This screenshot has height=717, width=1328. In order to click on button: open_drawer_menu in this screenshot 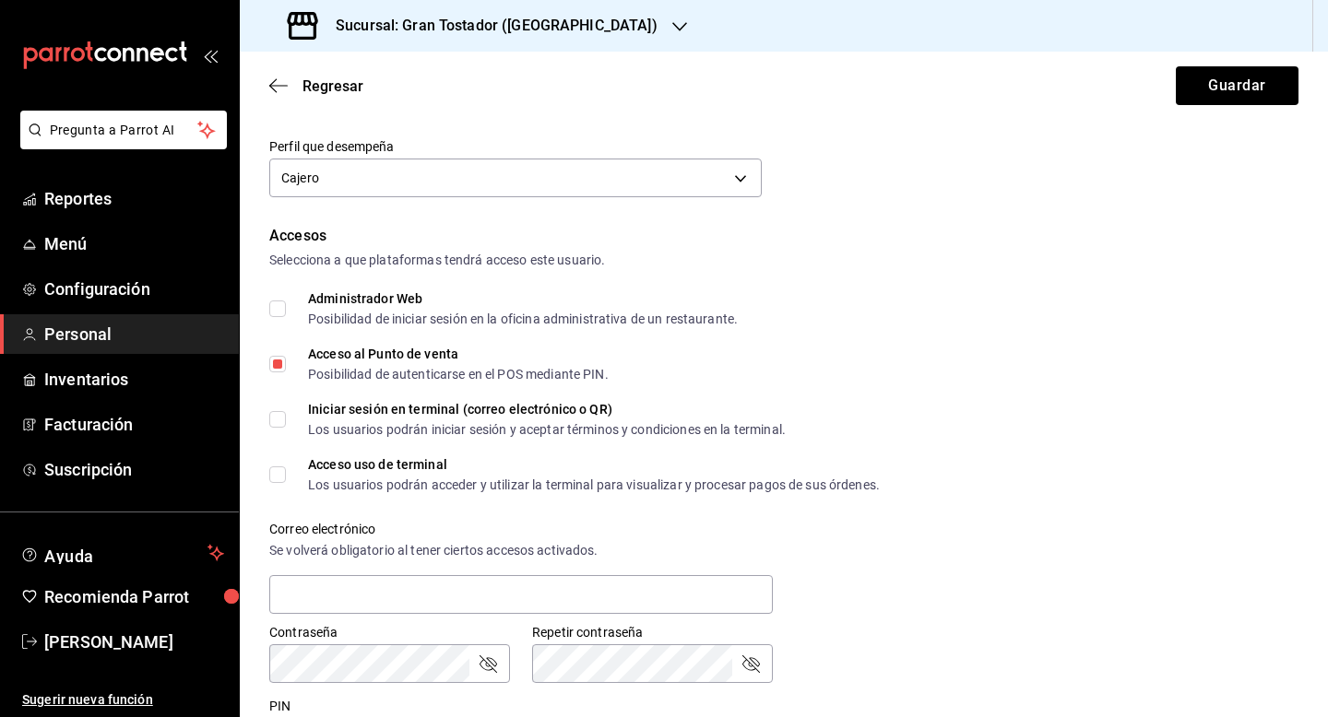, I will do `click(210, 55)`.